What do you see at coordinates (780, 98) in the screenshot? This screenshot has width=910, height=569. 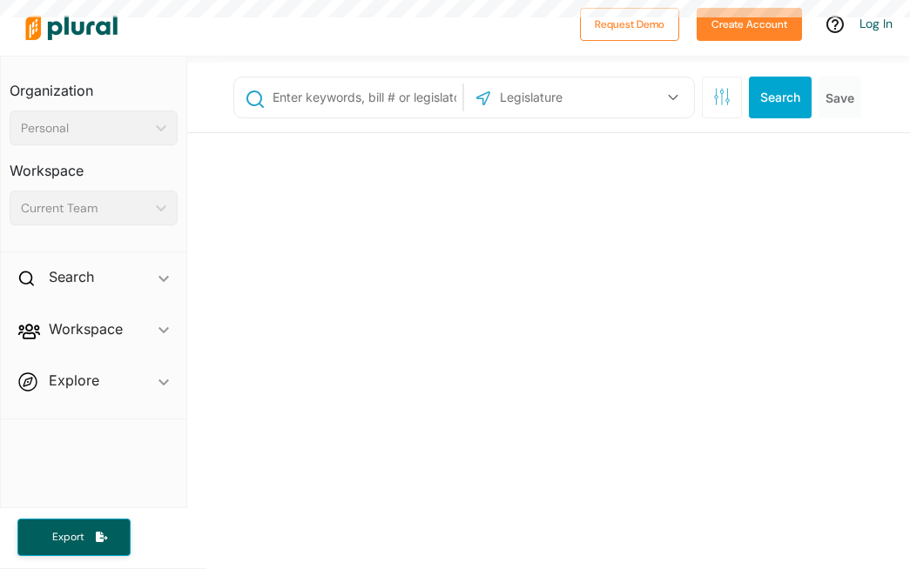 I see `button: Search` at bounding box center [780, 98].